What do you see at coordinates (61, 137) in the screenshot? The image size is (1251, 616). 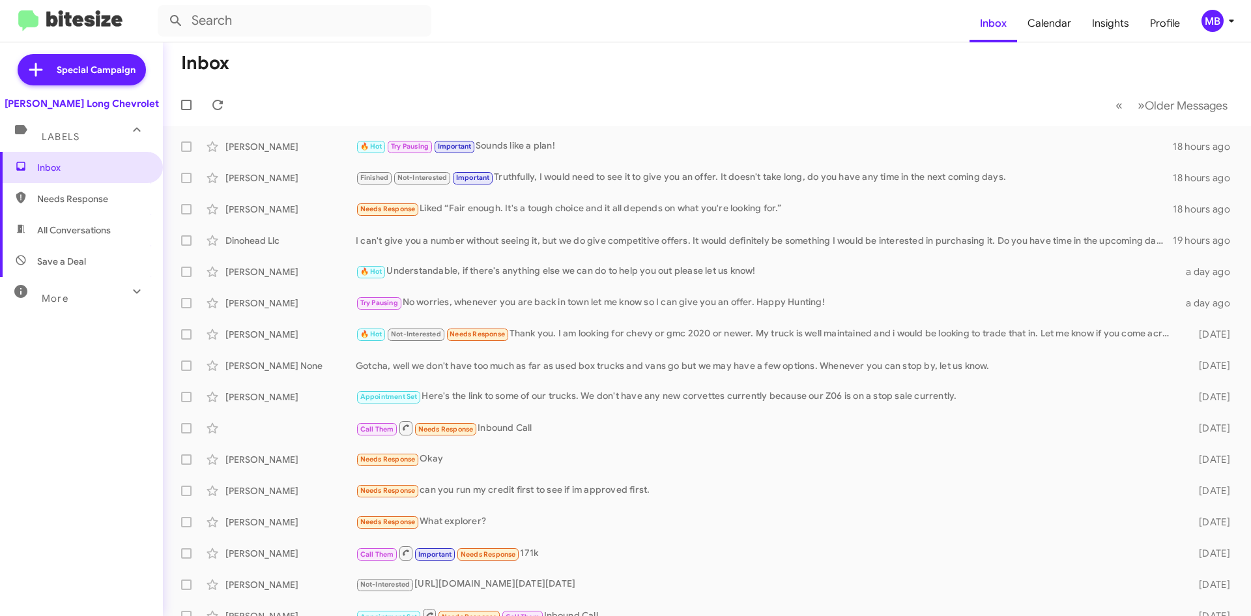 I see `span: Labels` at bounding box center [61, 137].